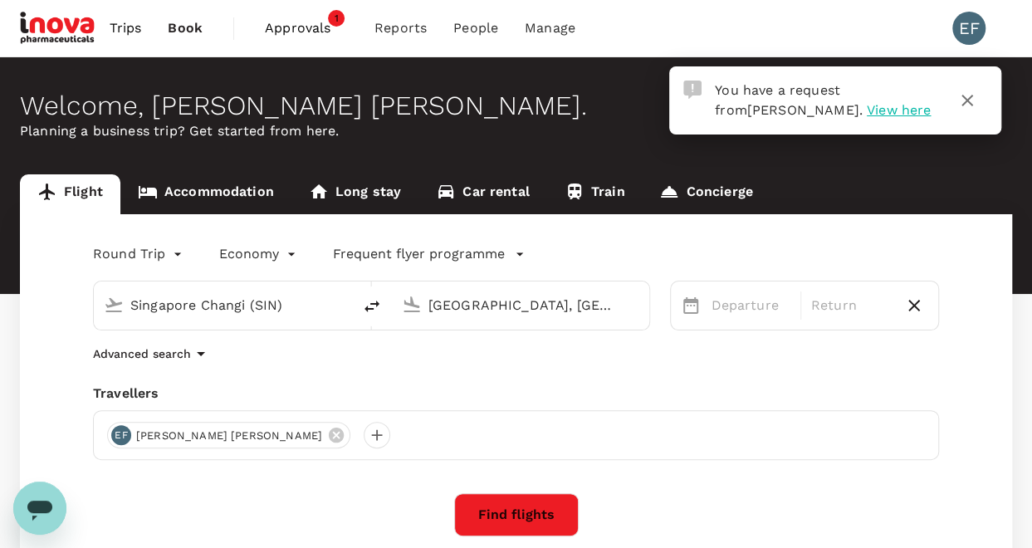 This screenshot has width=1032, height=548. I want to click on button: Advanced search, so click(152, 354).